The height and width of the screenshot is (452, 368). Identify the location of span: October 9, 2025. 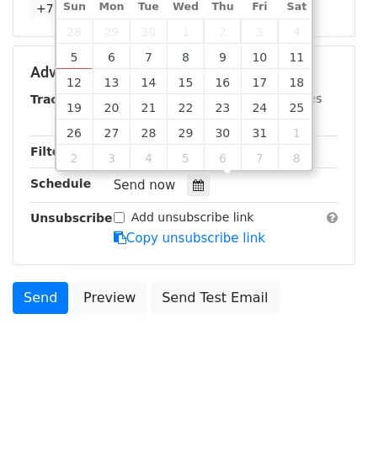
(222, 56).